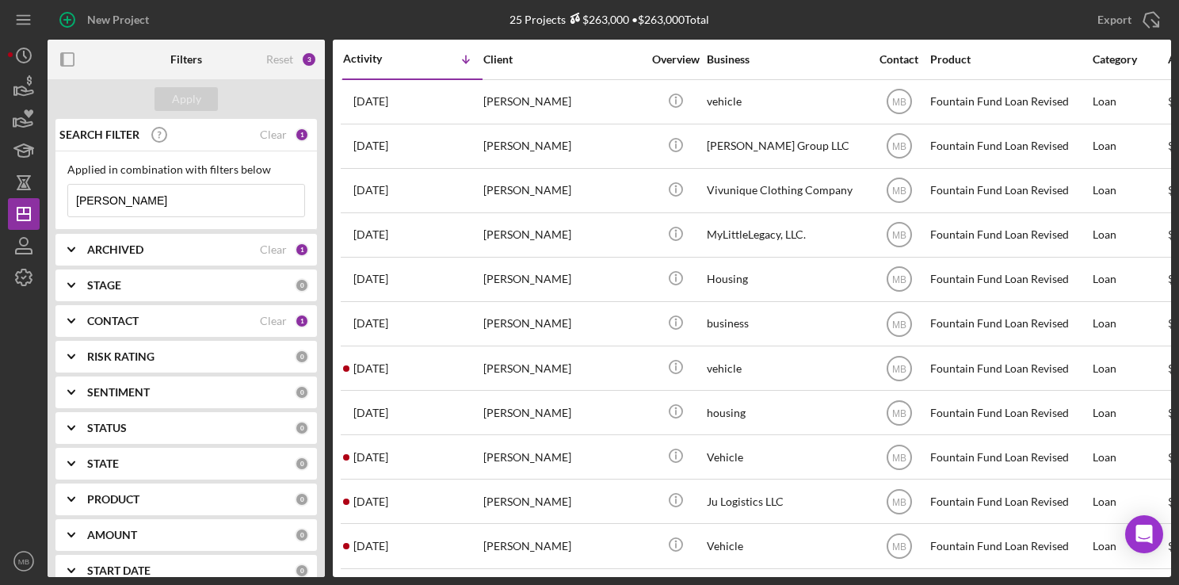 This screenshot has height=585, width=1179. Describe the element at coordinates (371, 368) in the screenshot. I see `time: 2024-12-01 13:55` at that location.